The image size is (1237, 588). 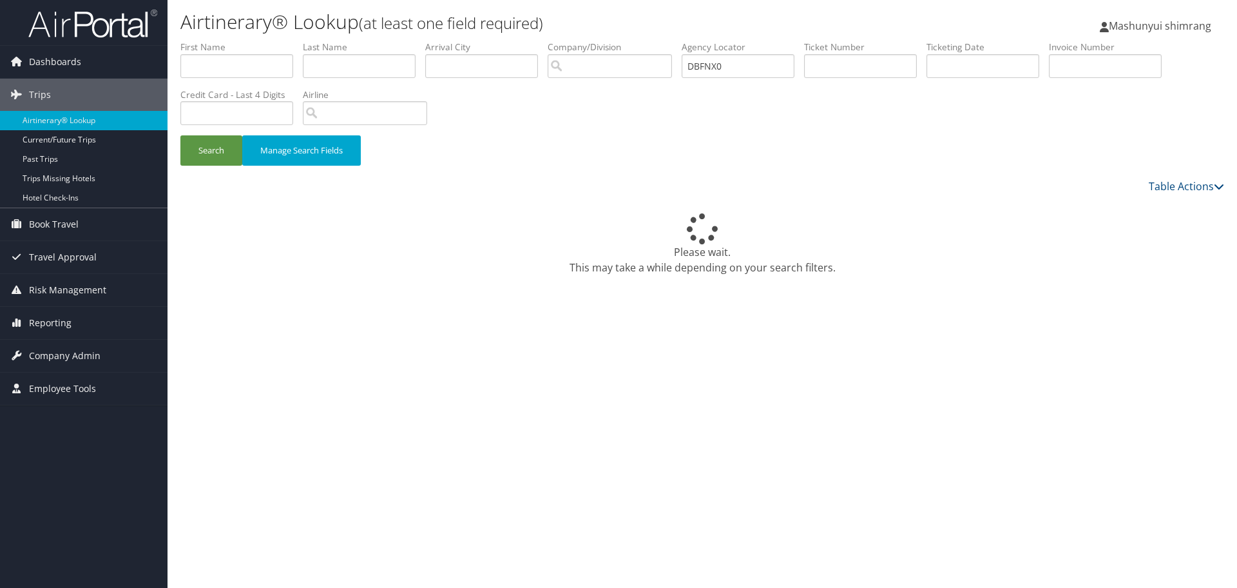 What do you see at coordinates (302, 150) in the screenshot?
I see `button: Manage Search Fields` at bounding box center [302, 150].